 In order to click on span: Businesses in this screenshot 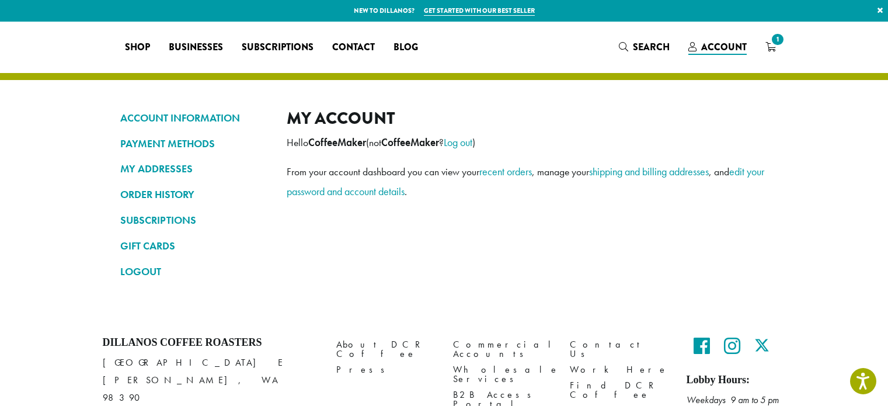, I will do `click(196, 47)`.